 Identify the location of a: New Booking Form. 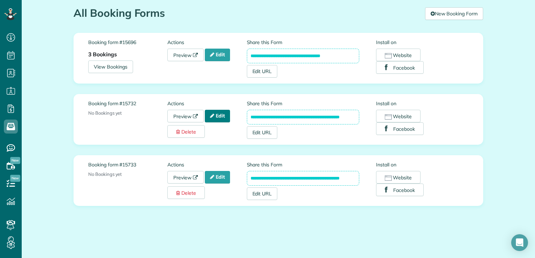
(454, 14).